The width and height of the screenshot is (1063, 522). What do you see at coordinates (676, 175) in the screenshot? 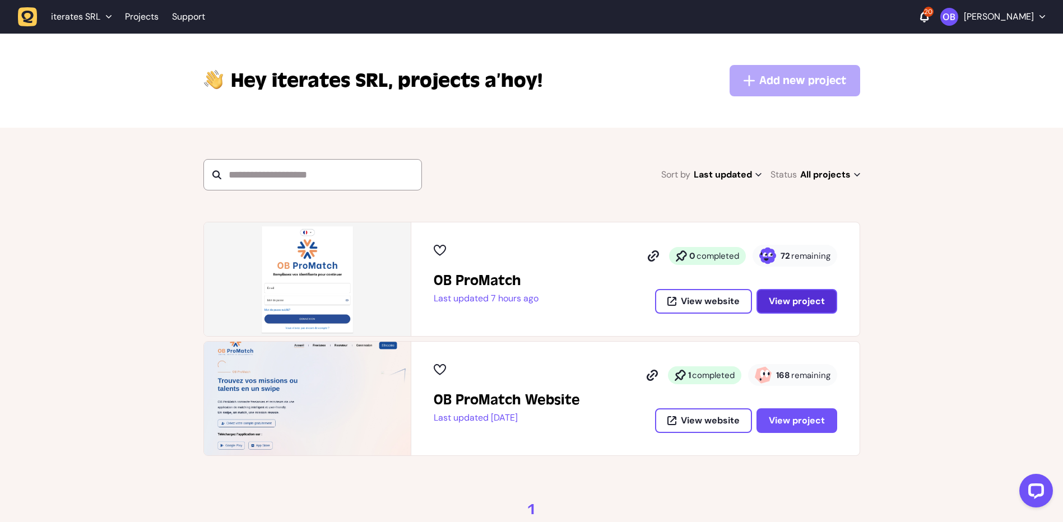
I see `span: Sort by` at bounding box center [676, 175].